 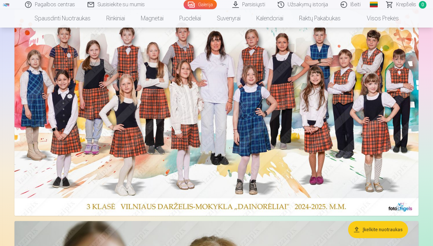 What do you see at coordinates (422, 5) in the screenshot?
I see `span: 0` at bounding box center [422, 5].